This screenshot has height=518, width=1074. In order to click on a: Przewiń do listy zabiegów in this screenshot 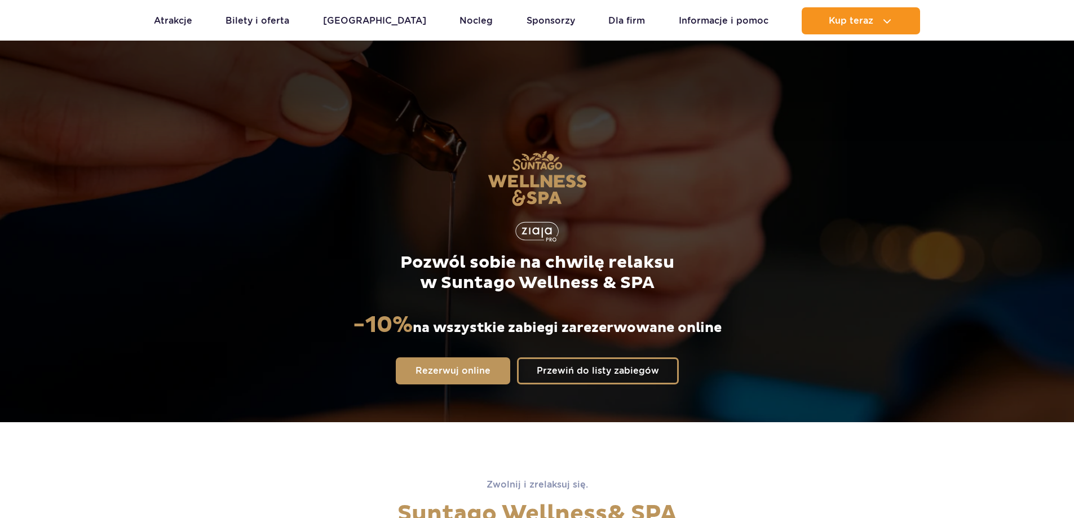, I will do `click(597, 371)`.